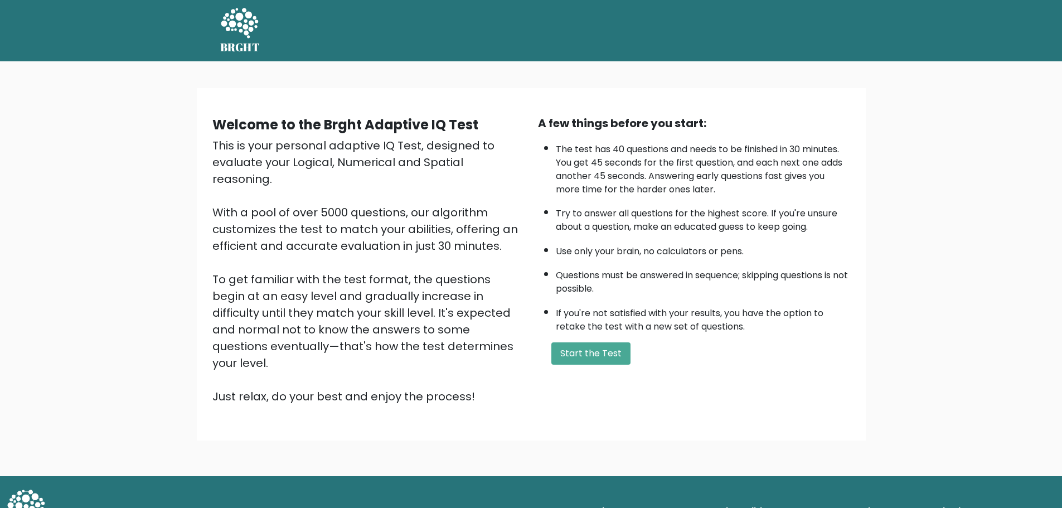 The height and width of the screenshot is (508, 1062). I want to click on div: This is your personal adaptive IQ Test, designed to evaluate your Logical, Numerical and Spatial ..., so click(369, 271).